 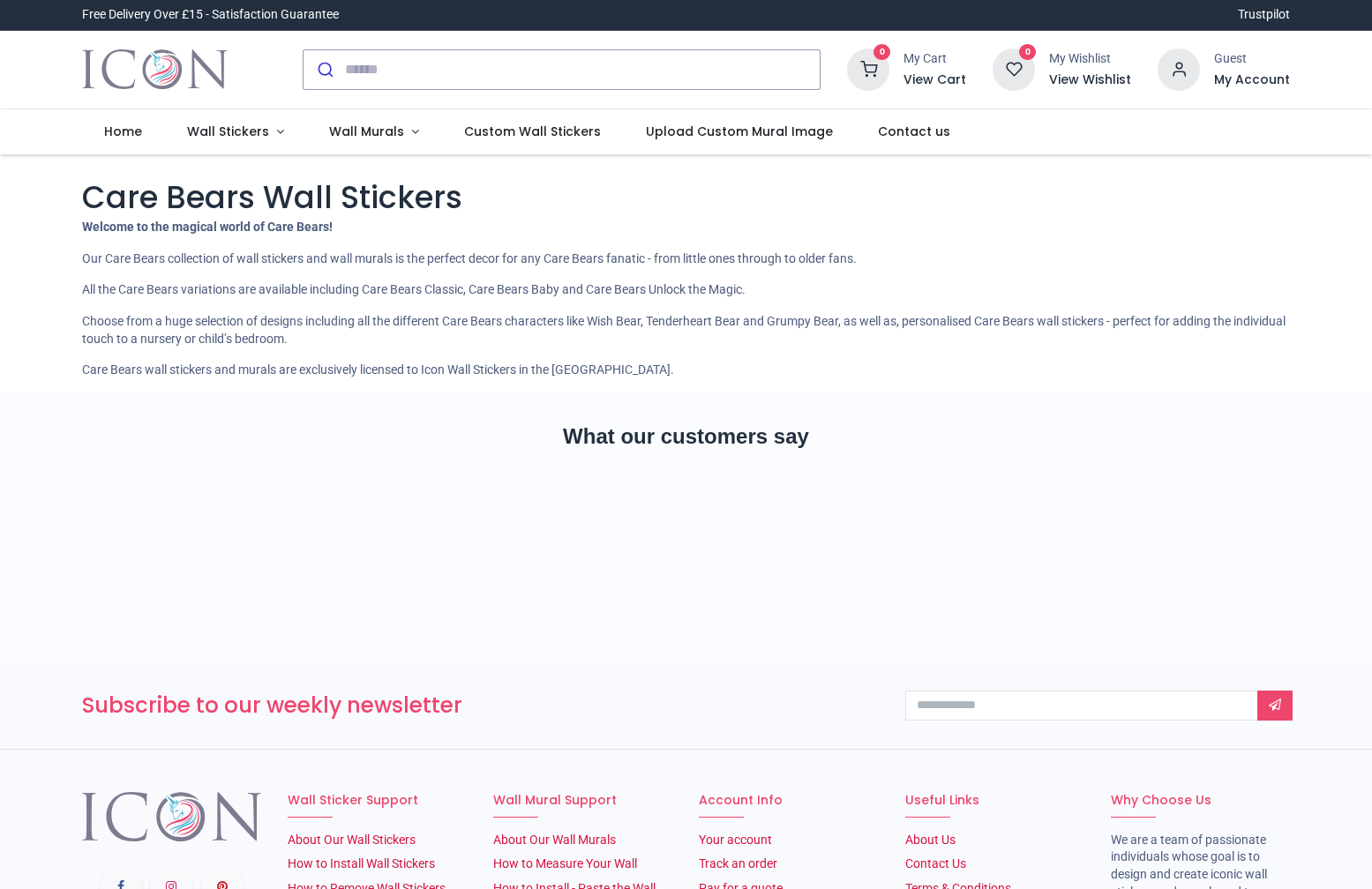 What do you see at coordinates (366, 132) in the screenshot?
I see `span: Wall Murals` at bounding box center [366, 132].